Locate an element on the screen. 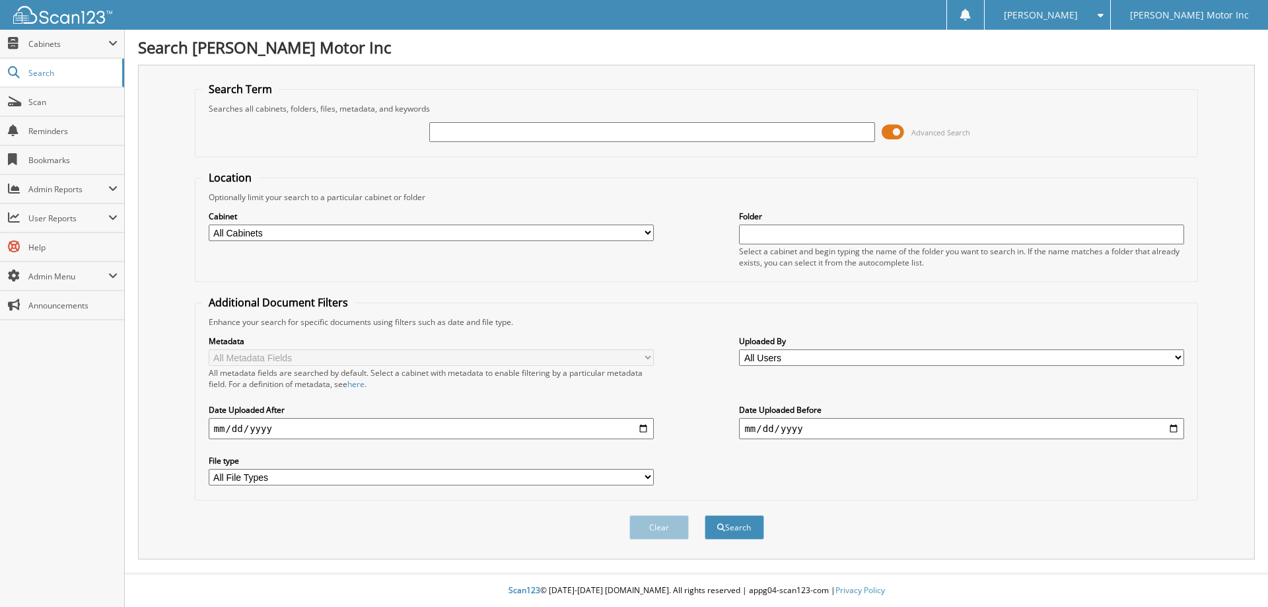 Image resolution: width=1268 pixels, height=607 pixels. div: Enhance your search for specific documents using filters such as date and file type. is located at coordinates (697, 322).